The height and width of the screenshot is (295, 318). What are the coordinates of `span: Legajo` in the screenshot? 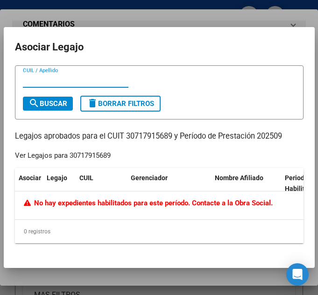 It's located at (57, 178).